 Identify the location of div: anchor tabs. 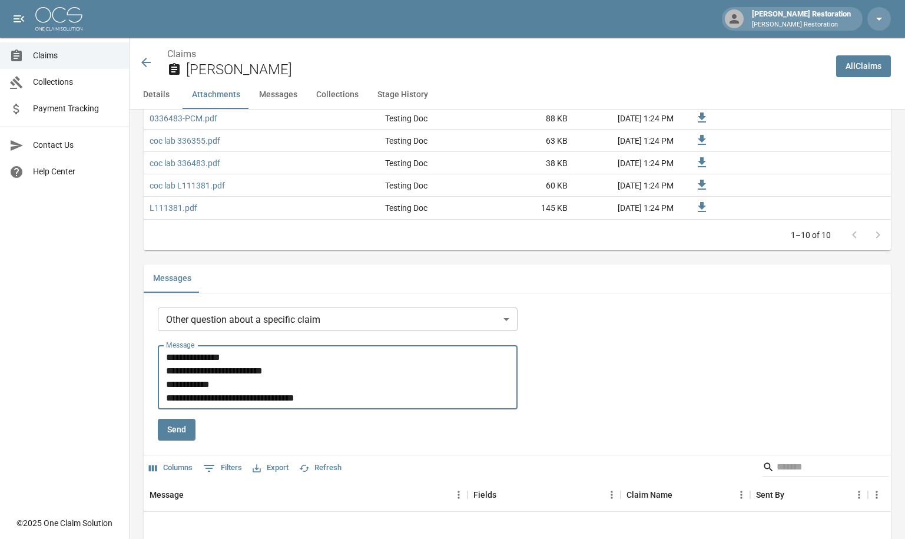
(517, 95).